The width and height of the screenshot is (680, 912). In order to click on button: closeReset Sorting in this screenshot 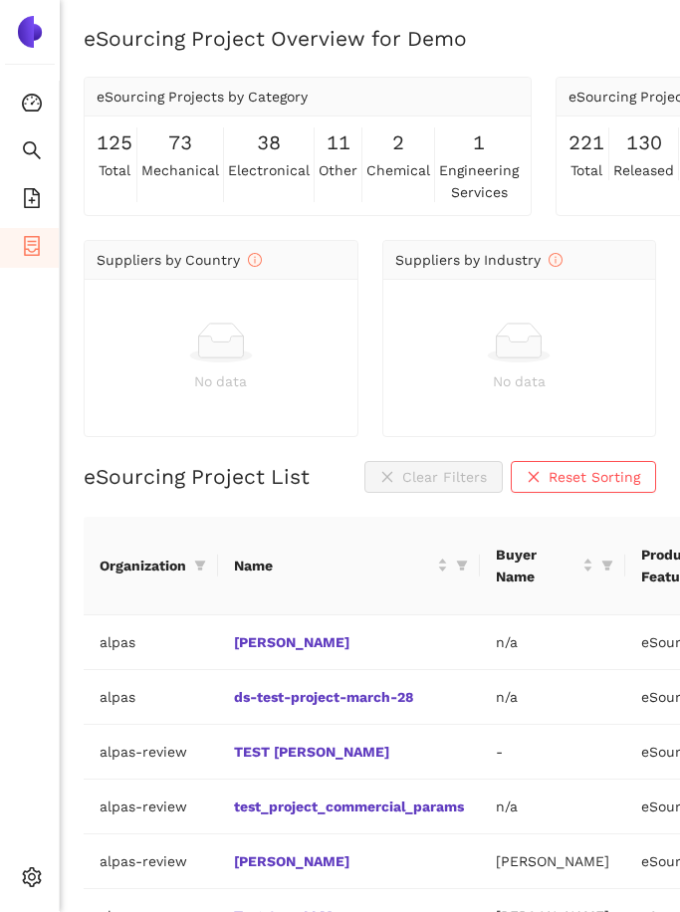, I will do `click(583, 477)`.